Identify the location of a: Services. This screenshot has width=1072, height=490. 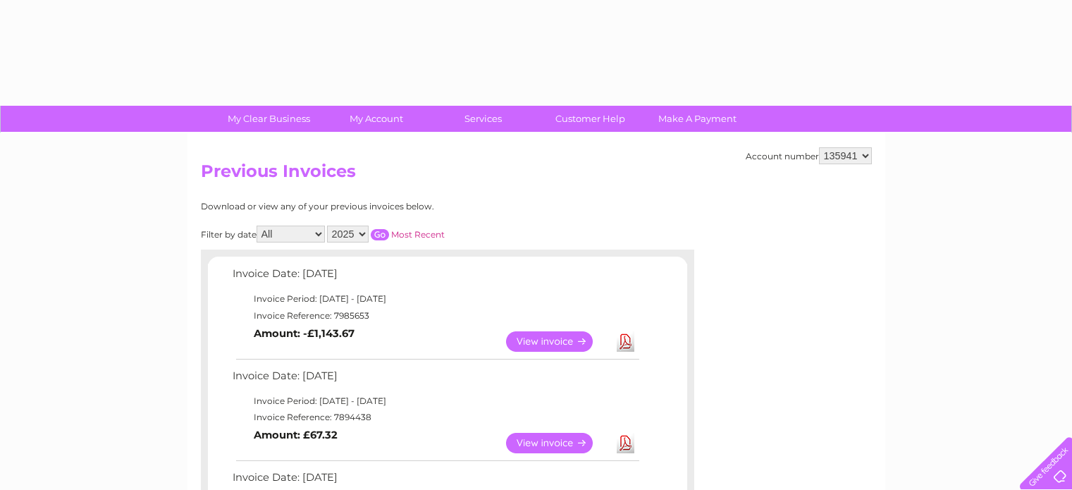
(483, 118).